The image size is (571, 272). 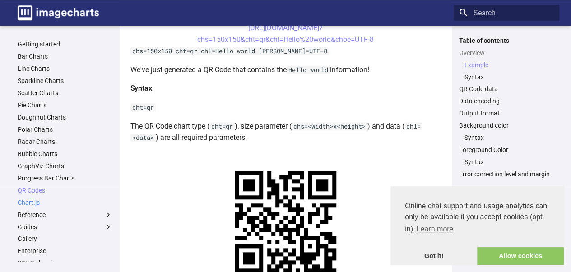 What do you see at coordinates (286, 88) in the screenshot?
I see `h4: Syntax` at bounding box center [286, 88].